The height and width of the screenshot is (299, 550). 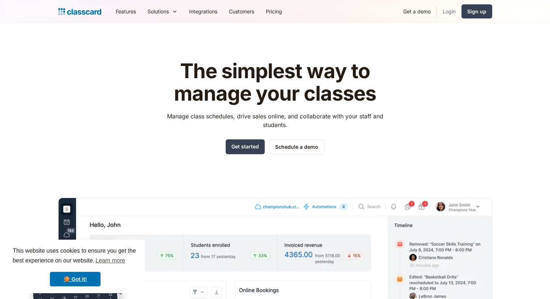 I want to click on a: dismiss cookie message, so click(x=75, y=279).